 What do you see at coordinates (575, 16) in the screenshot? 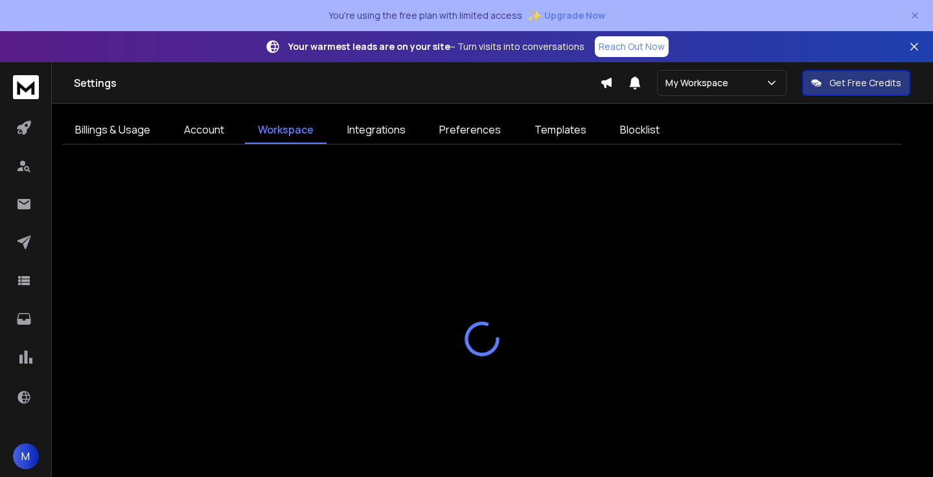
I see `span: Upgrade Now` at bounding box center [575, 16].